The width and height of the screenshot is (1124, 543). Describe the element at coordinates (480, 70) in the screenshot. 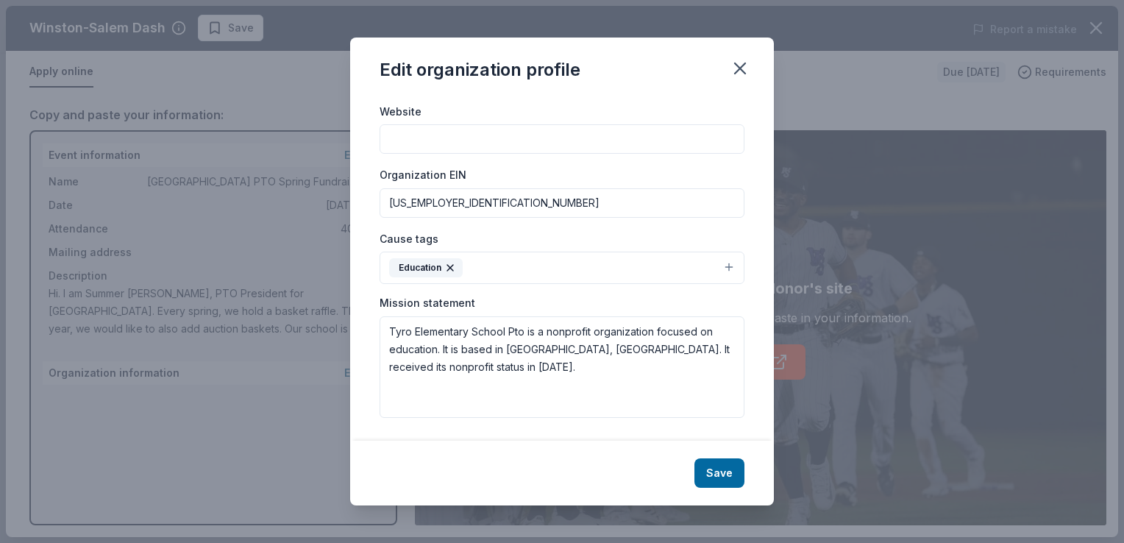

I see `div: Edit organization profile` at that location.